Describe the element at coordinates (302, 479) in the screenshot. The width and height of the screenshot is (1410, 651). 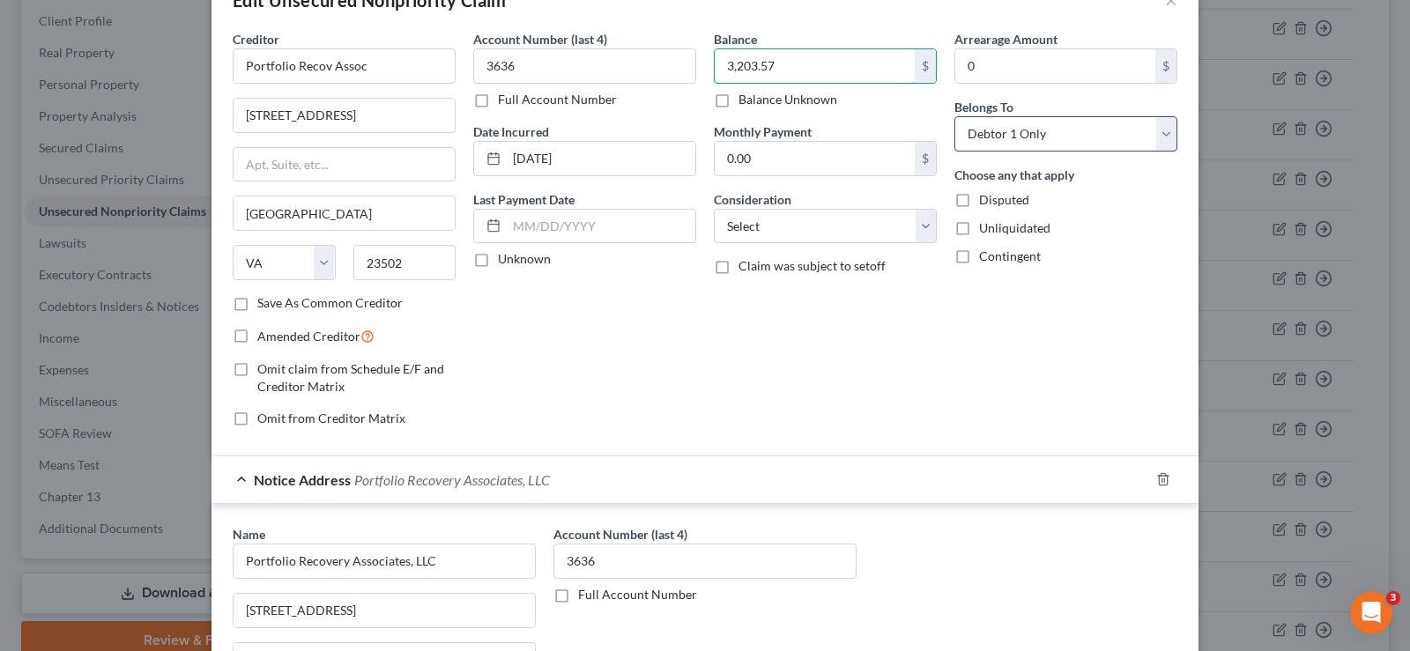
I see `span: Notice Address` at that location.